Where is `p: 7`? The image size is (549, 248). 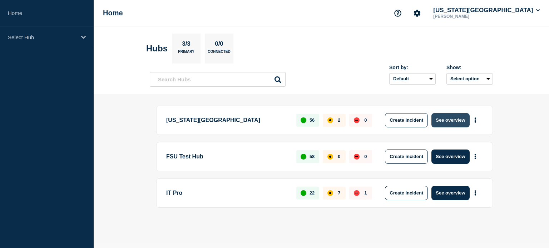
p: 7 is located at coordinates (339, 193).